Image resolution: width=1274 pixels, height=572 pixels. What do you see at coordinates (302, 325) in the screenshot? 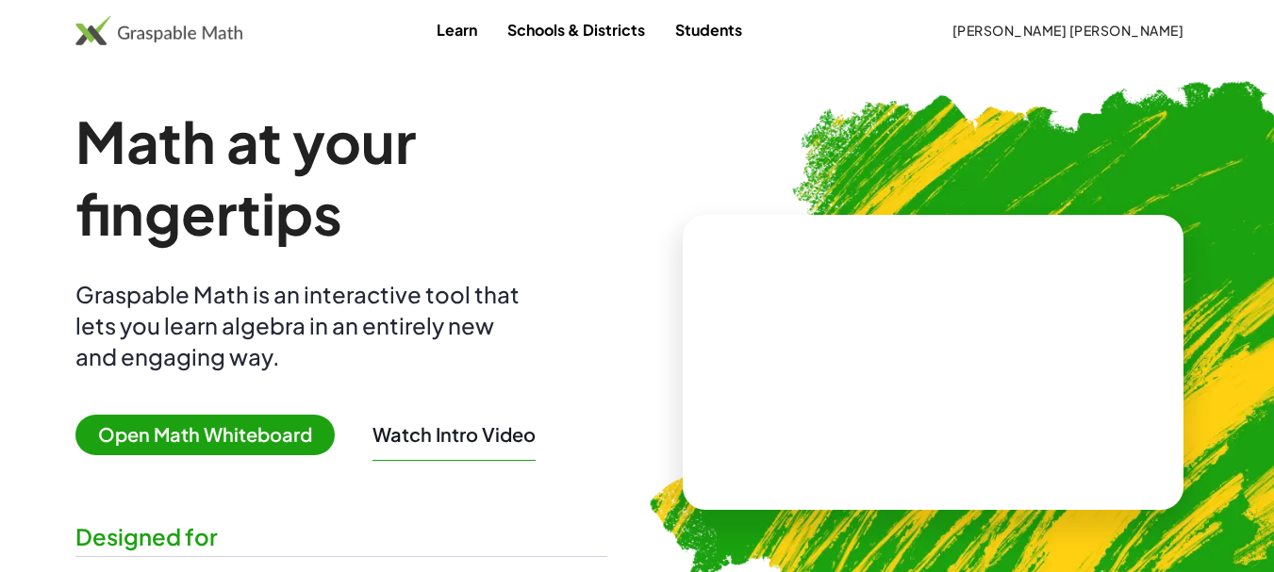
I see `div: Graspable Math is an interactive tool that lets you learn algebra in an entirely new and engaging...` at bounding box center [302, 325].